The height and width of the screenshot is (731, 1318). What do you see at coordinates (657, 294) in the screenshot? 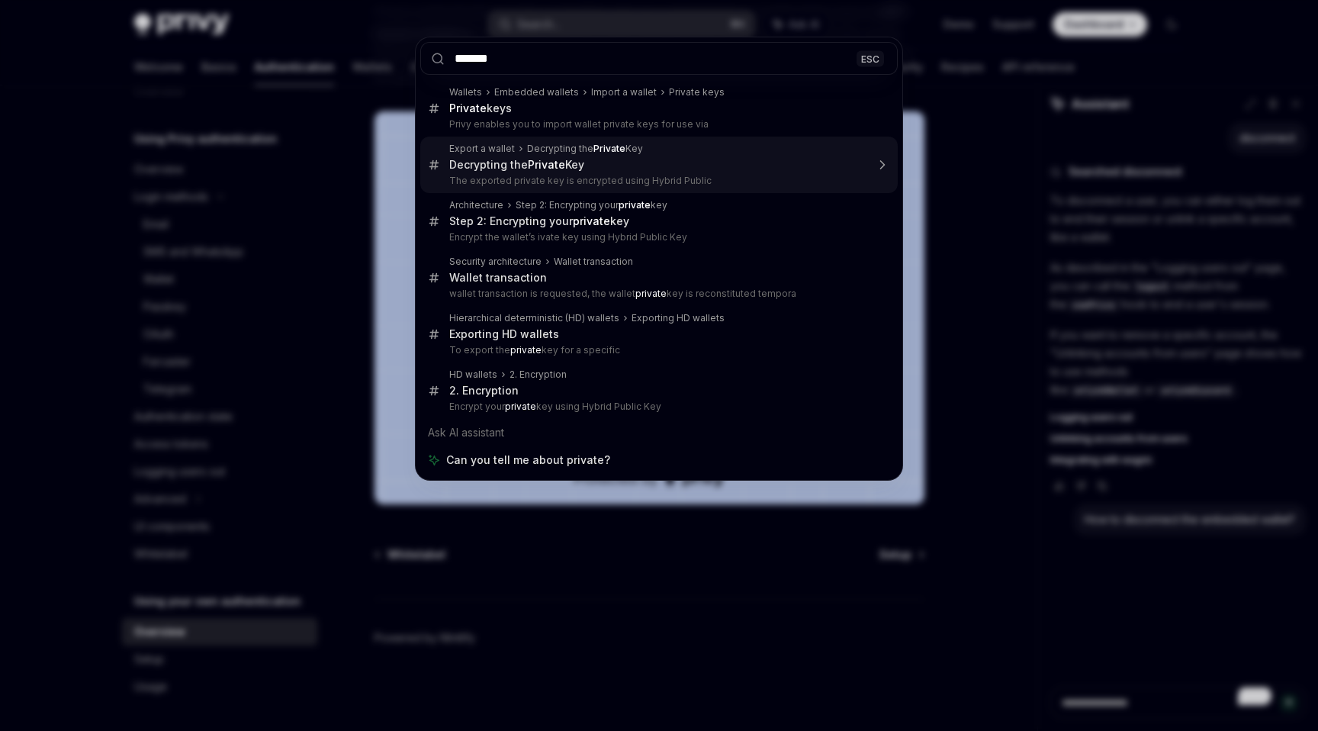
I see `p: wallet transaction is requested, the wallet key is reconstituted tempora` at bounding box center [657, 294].